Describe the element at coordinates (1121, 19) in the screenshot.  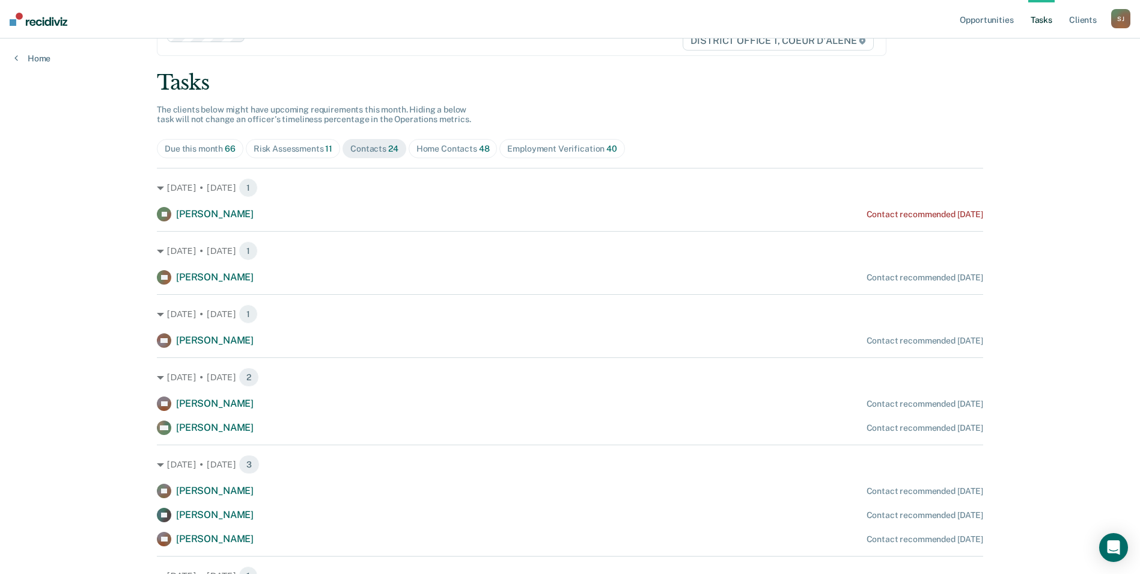
I see `div: S J` at that location.